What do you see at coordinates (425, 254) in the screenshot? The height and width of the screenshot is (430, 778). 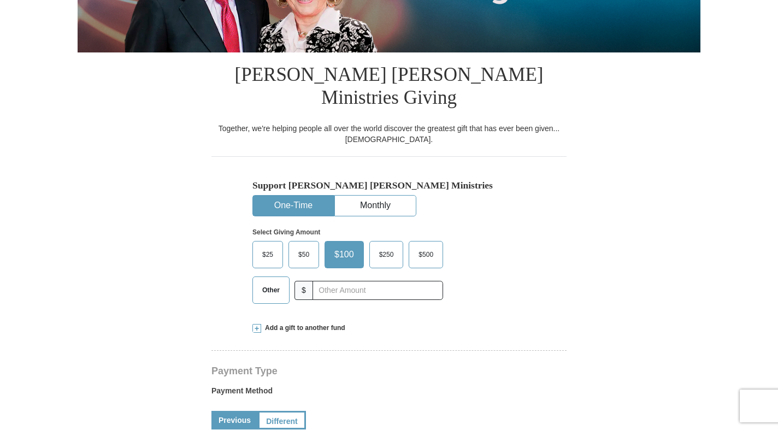 I see `span: $500` at bounding box center [425, 254].